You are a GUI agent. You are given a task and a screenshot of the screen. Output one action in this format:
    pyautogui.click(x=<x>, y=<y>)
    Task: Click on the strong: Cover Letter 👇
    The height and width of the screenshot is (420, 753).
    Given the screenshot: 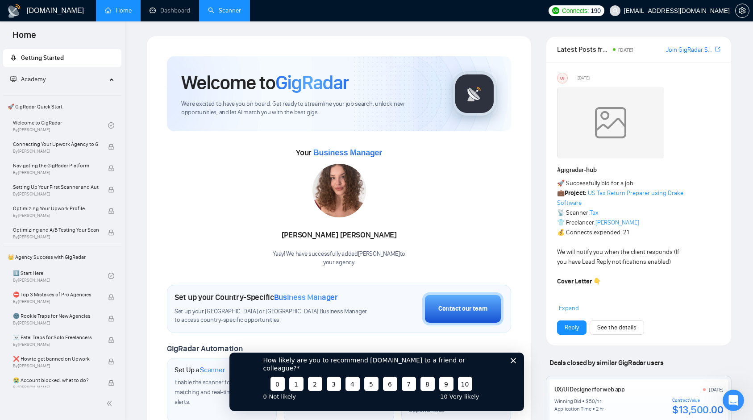 What is the action you would take?
    pyautogui.click(x=579, y=281)
    